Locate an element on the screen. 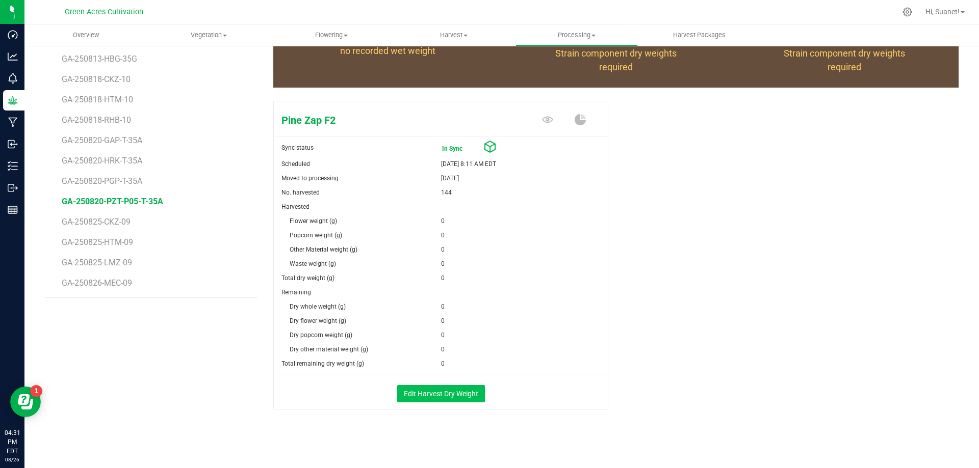  inline-svg: Inventory is located at coordinates (13, 166).